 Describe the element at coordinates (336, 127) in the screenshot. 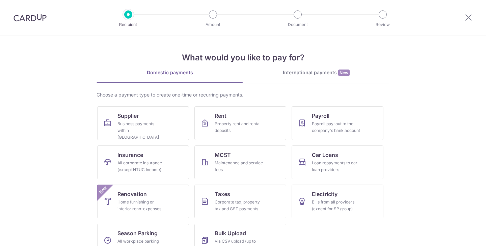

I see `div: Payroll pay-out to the company's bank account` at that location.